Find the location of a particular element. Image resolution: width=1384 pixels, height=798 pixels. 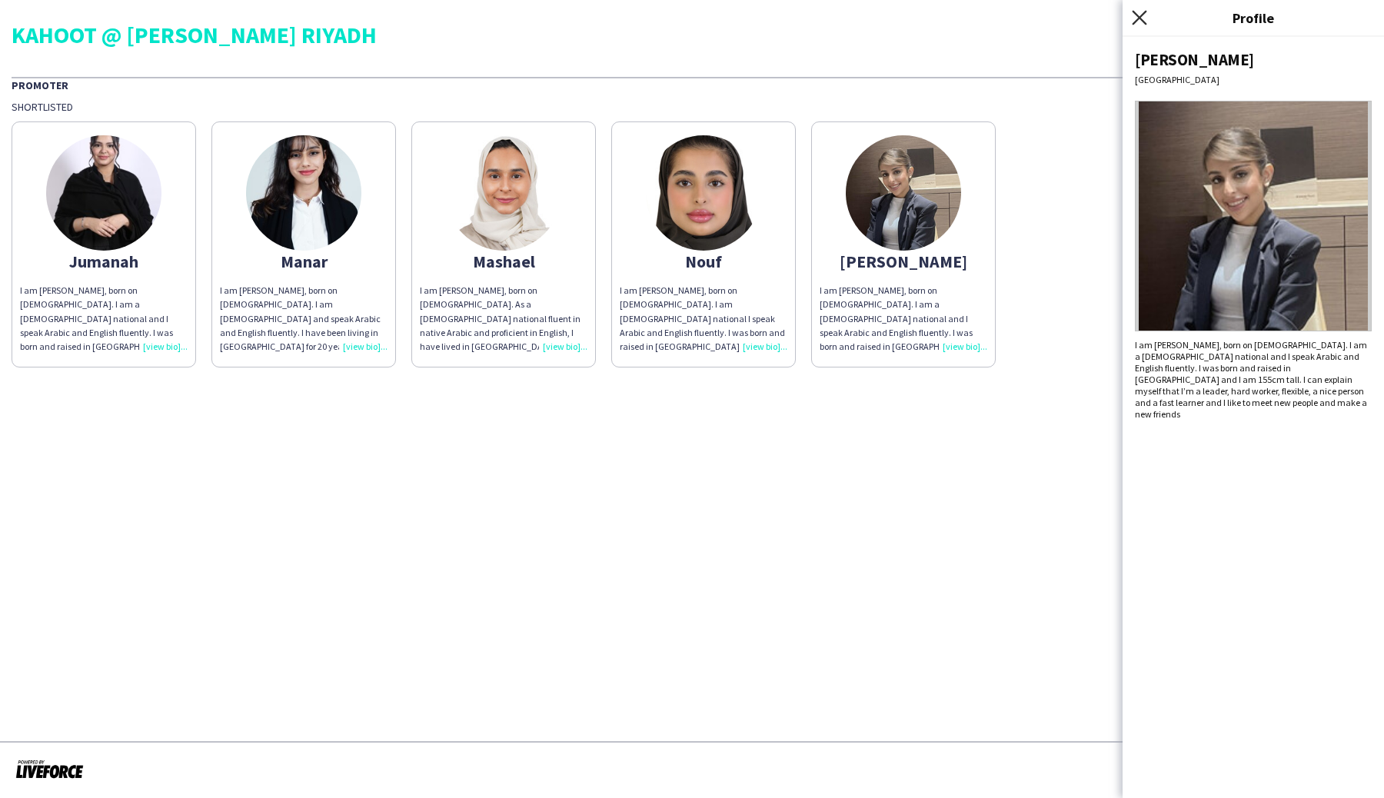

img: thumb-6836eee30d6d3.jpeg is located at coordinates (104, 193).